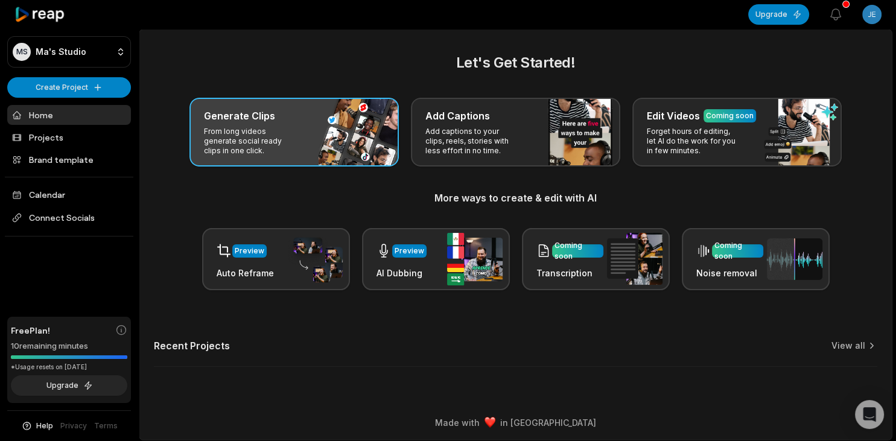 This screenshot has width=896, height=441. I want to click on img: auto_reframe.png, so click(315, 259).